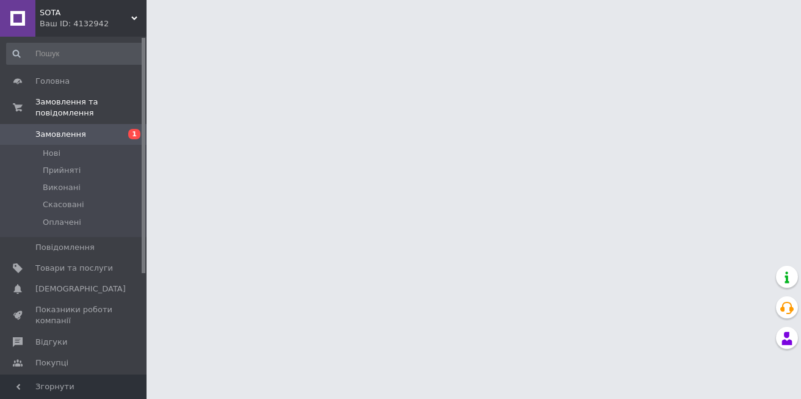  I want to click on span: 1, so click(134, 134).